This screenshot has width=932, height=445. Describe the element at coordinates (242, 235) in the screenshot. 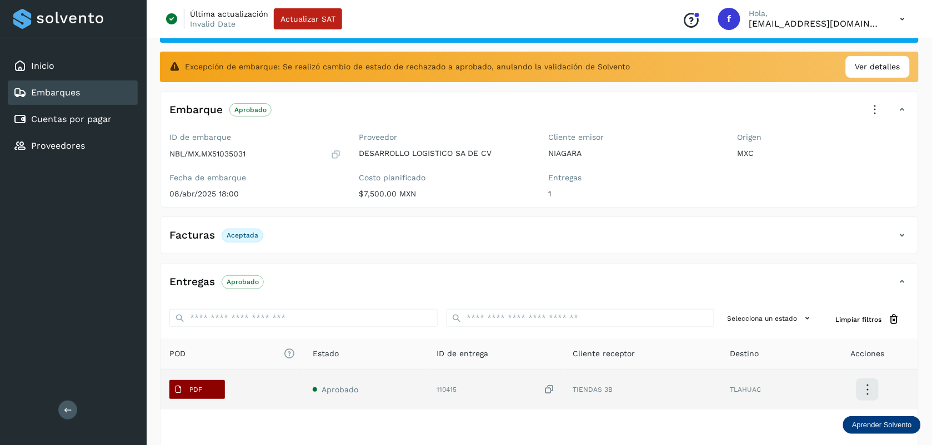

I see `p: Aceptada` at that location.